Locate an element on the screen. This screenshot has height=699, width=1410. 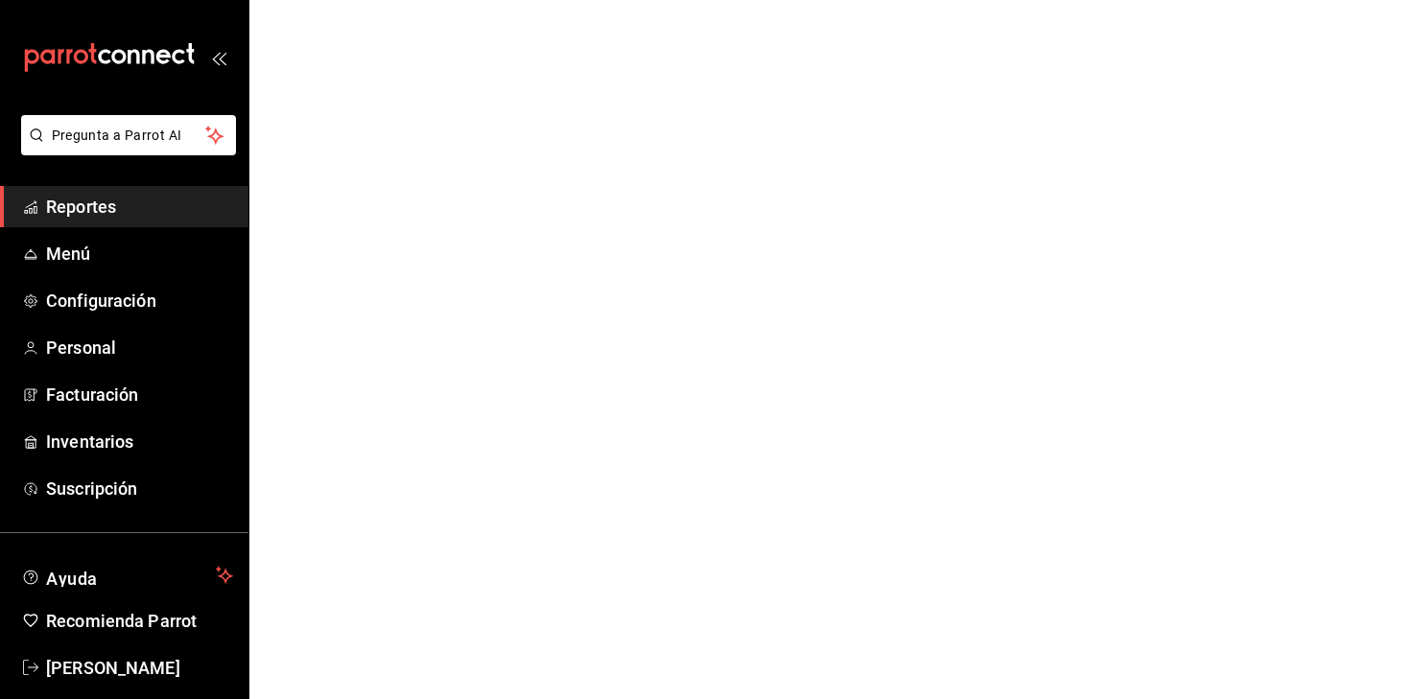
a: Pregunta a Parrot AI is located at coordinates (125, 149).